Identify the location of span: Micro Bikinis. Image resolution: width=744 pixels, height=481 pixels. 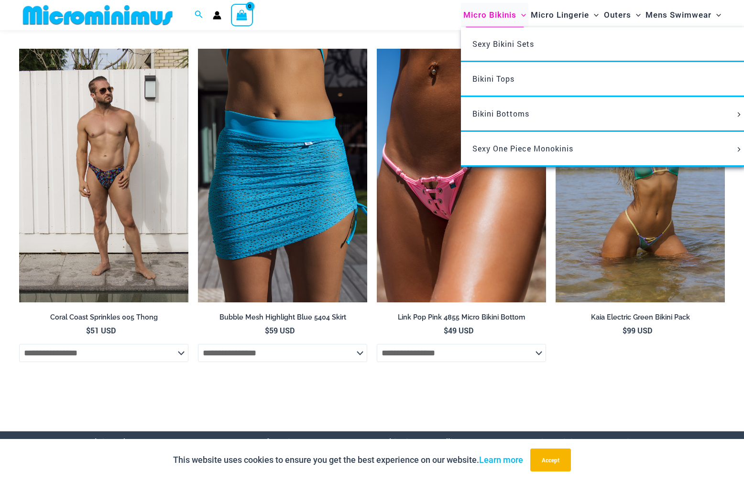
(490, 15).